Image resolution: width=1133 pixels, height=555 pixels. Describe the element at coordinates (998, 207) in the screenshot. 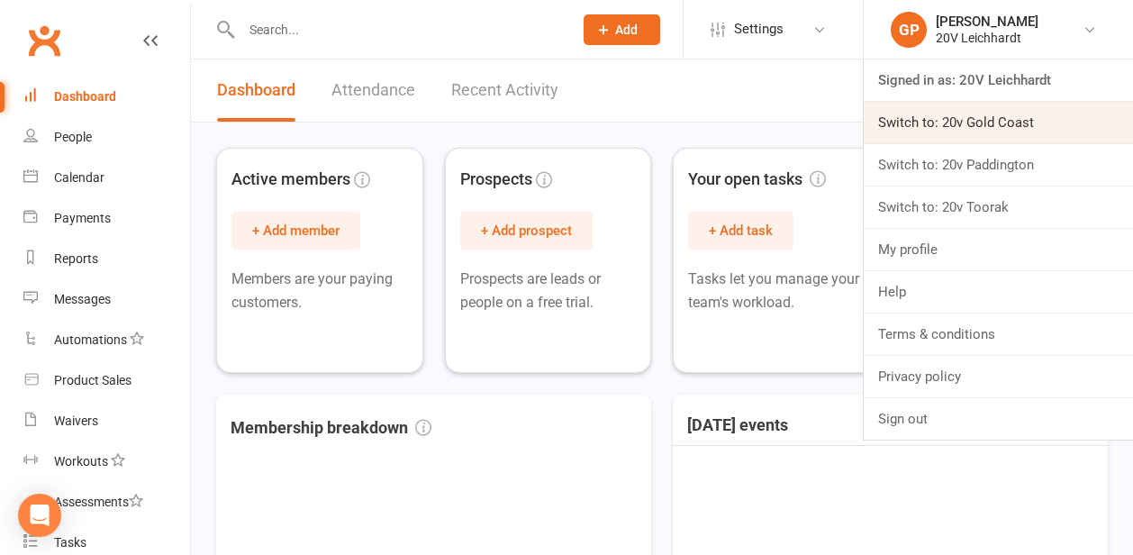

I see `a: Switch to: 20v Toorak` at that location.